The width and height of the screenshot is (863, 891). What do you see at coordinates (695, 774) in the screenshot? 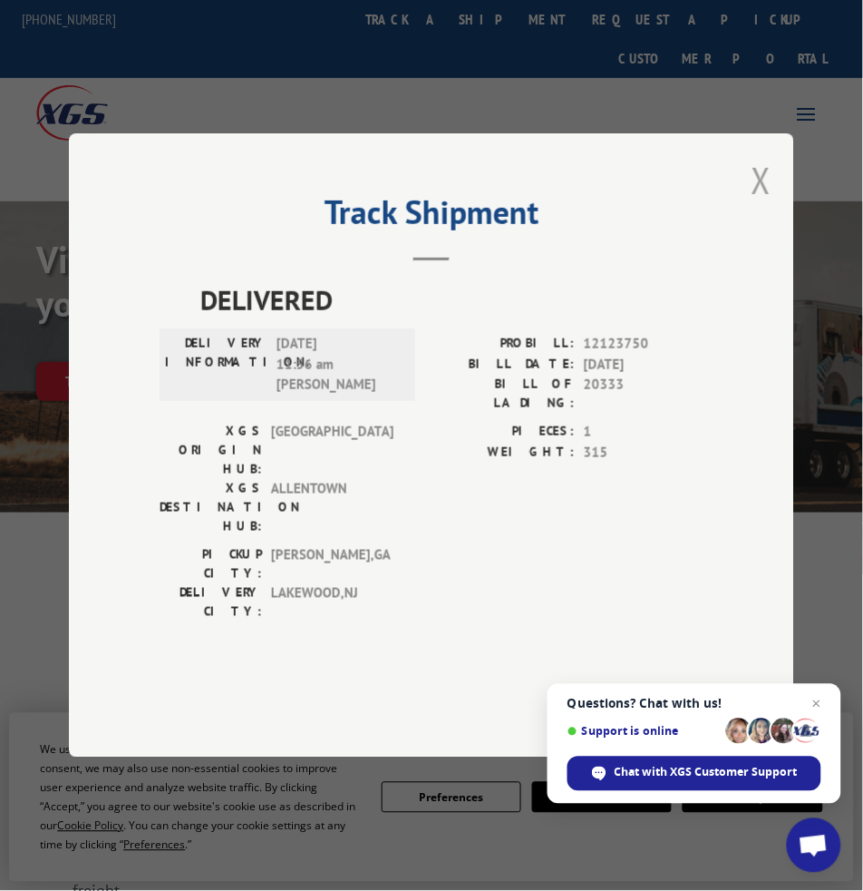
I see `div: Chat with XGS Customer Support` at bounding box center [695, 774].